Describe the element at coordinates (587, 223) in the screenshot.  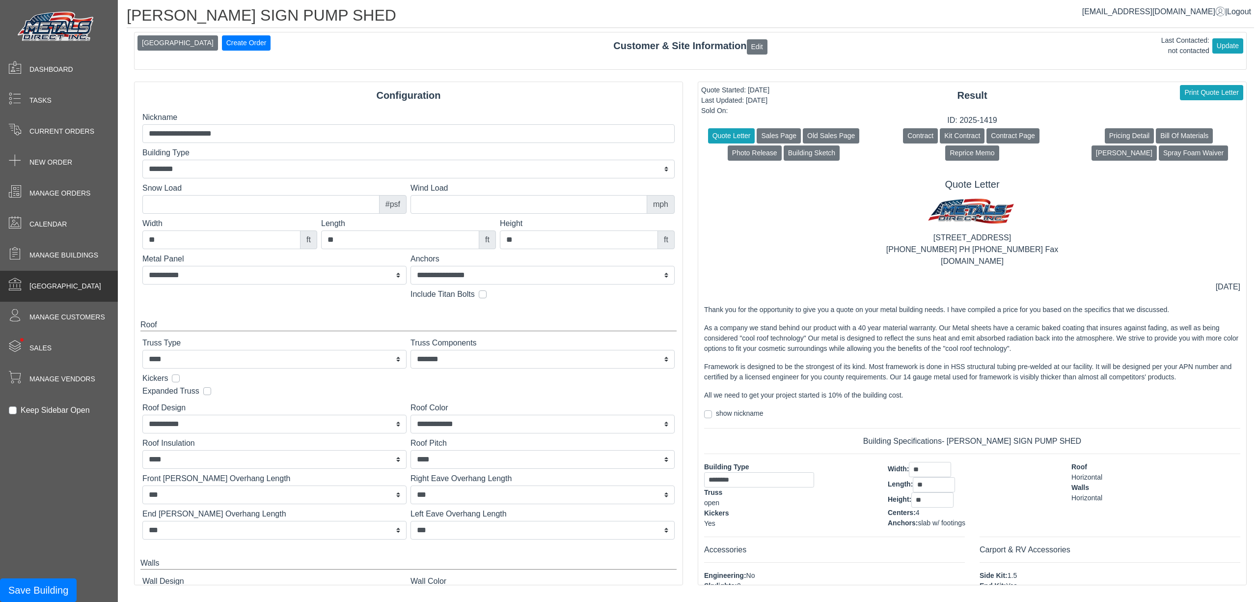
I see `label: Height` at that location.